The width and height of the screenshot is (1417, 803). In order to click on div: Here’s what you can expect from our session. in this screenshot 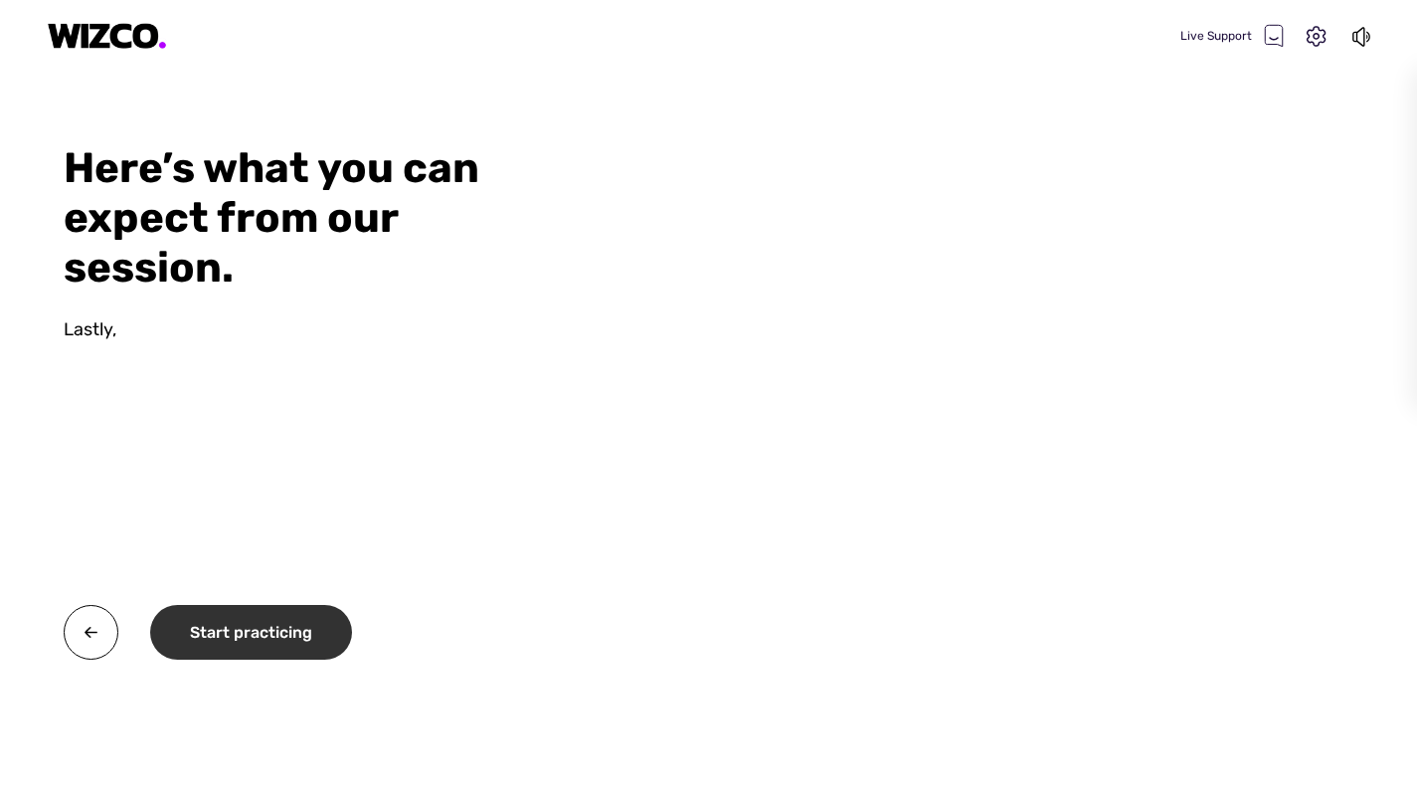, I will do `click(283, 218)`.